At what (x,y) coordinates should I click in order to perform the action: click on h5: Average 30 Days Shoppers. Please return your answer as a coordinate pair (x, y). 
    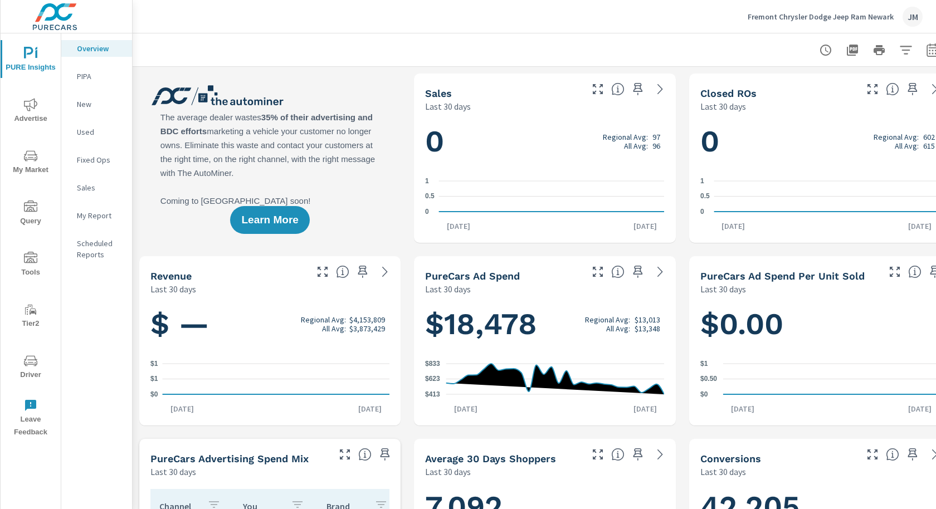
    Looking at the image, I should click on (490, 459).